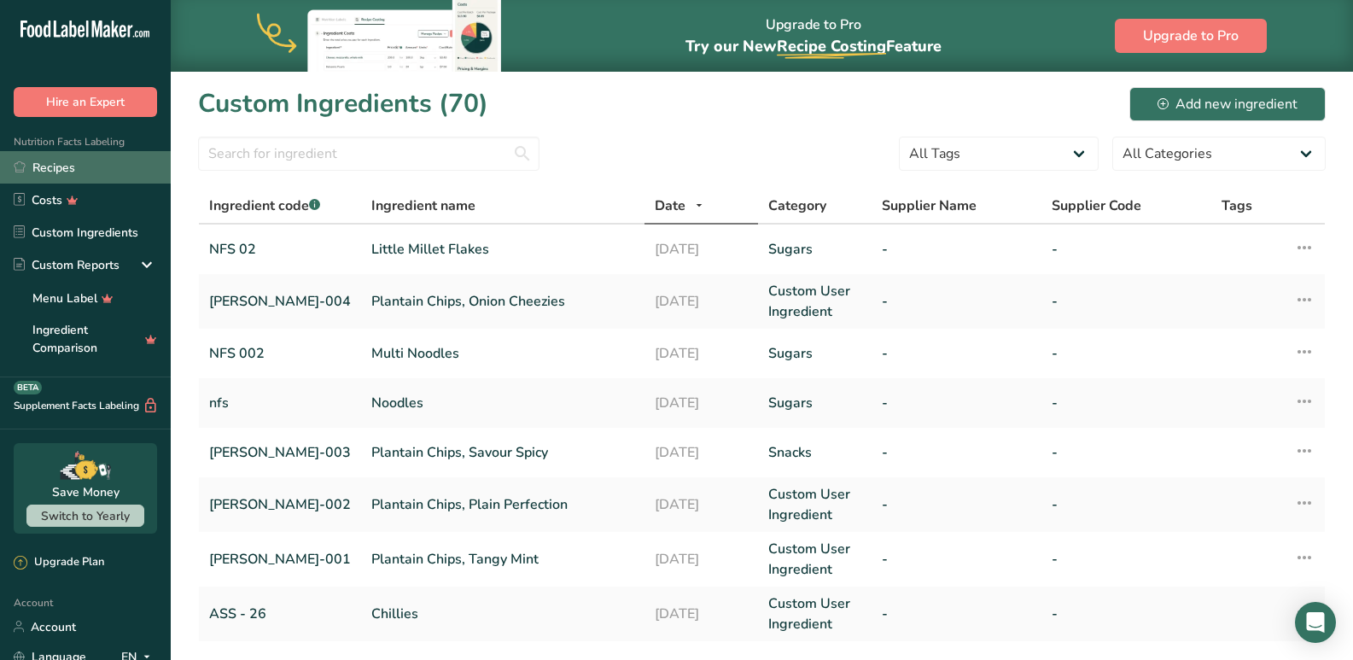 The image size is (1353, 660). What do you see at coordinates (1191, 36) in the screenshot?
I see `button: Upgrade to Pro` at bounding box center [1191, 36].